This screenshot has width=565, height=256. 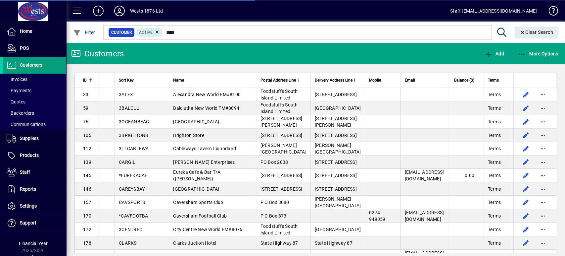 I want to click on button: Clear, so click(x=537, y=32).